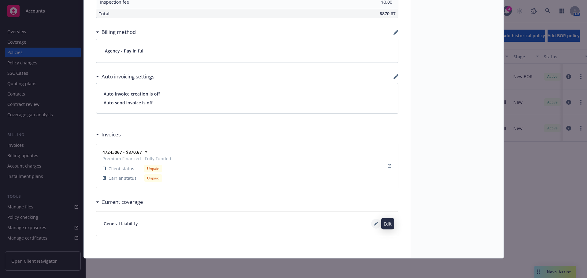 This screenshot has height=278, width=587. Describe the element at coordinates (104, 13) in the screenshot. I see `span: Total` at that location.